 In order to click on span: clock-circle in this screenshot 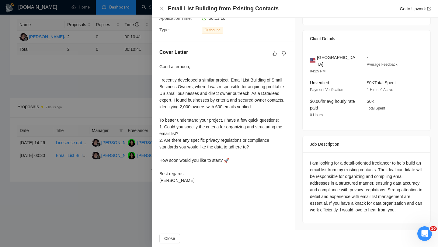, I will do `click(204, 18)`.